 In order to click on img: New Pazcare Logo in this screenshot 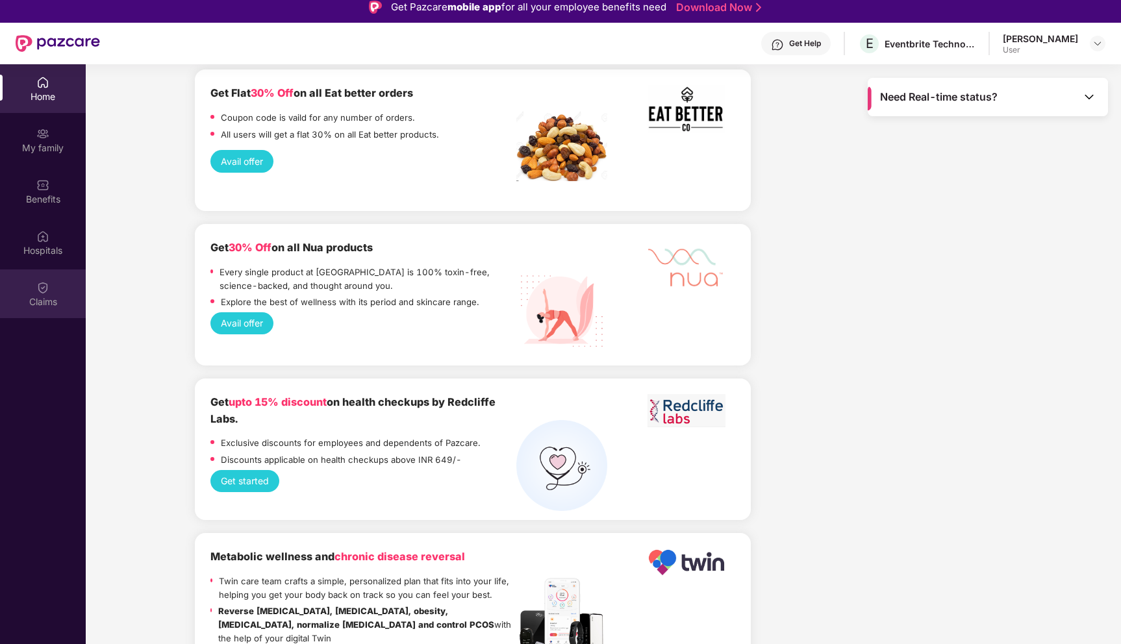, I will do `click(58, 44)`.